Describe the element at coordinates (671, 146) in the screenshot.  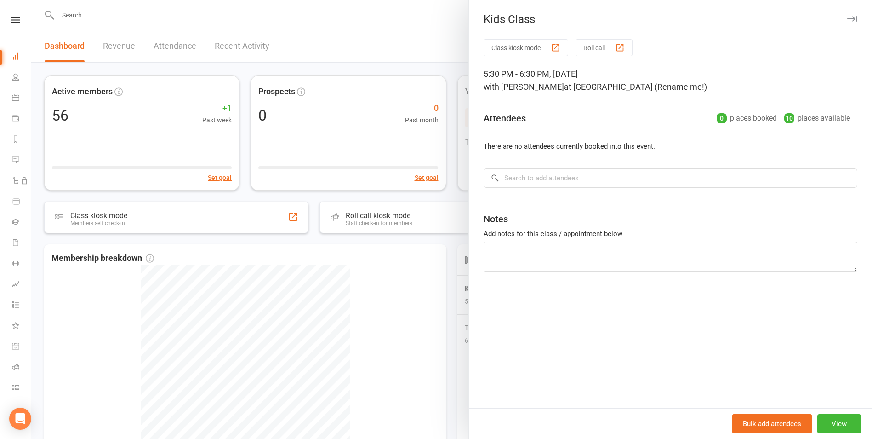
I see `li: There are no attendees currently booked into this event.` at that location.